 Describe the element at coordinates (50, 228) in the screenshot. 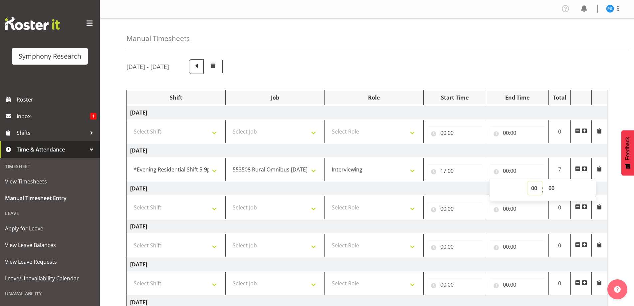

I see `a: Apply for Leave` at that location.